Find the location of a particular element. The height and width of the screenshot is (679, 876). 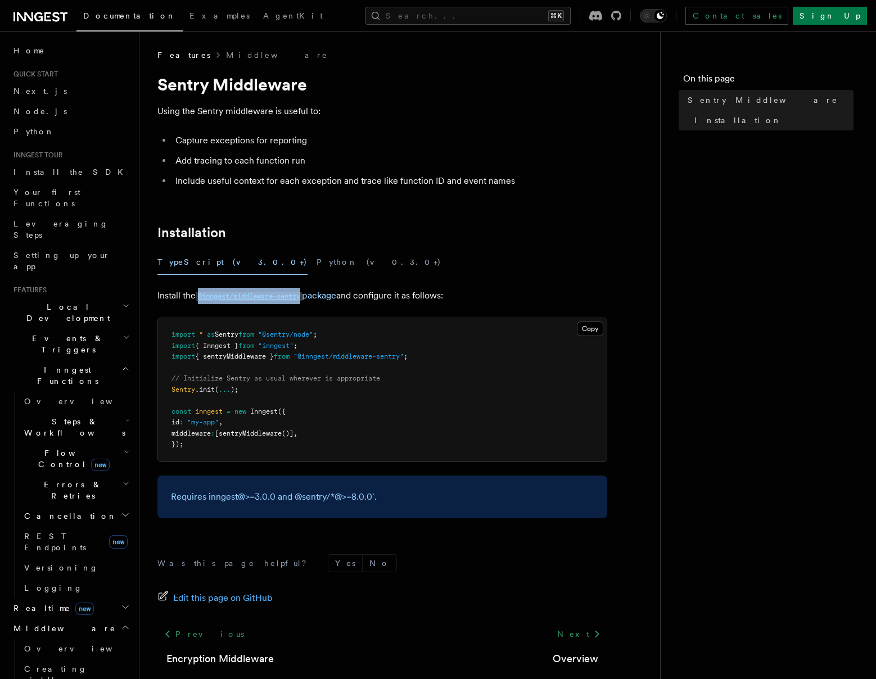

span: inngest is located at coordinates (209, 412).